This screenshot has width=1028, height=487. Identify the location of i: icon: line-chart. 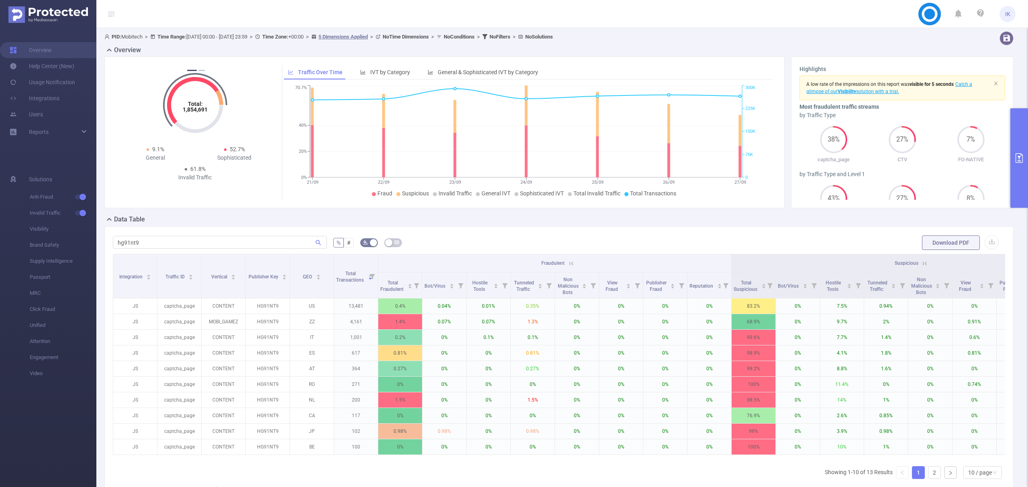
(291, 72).